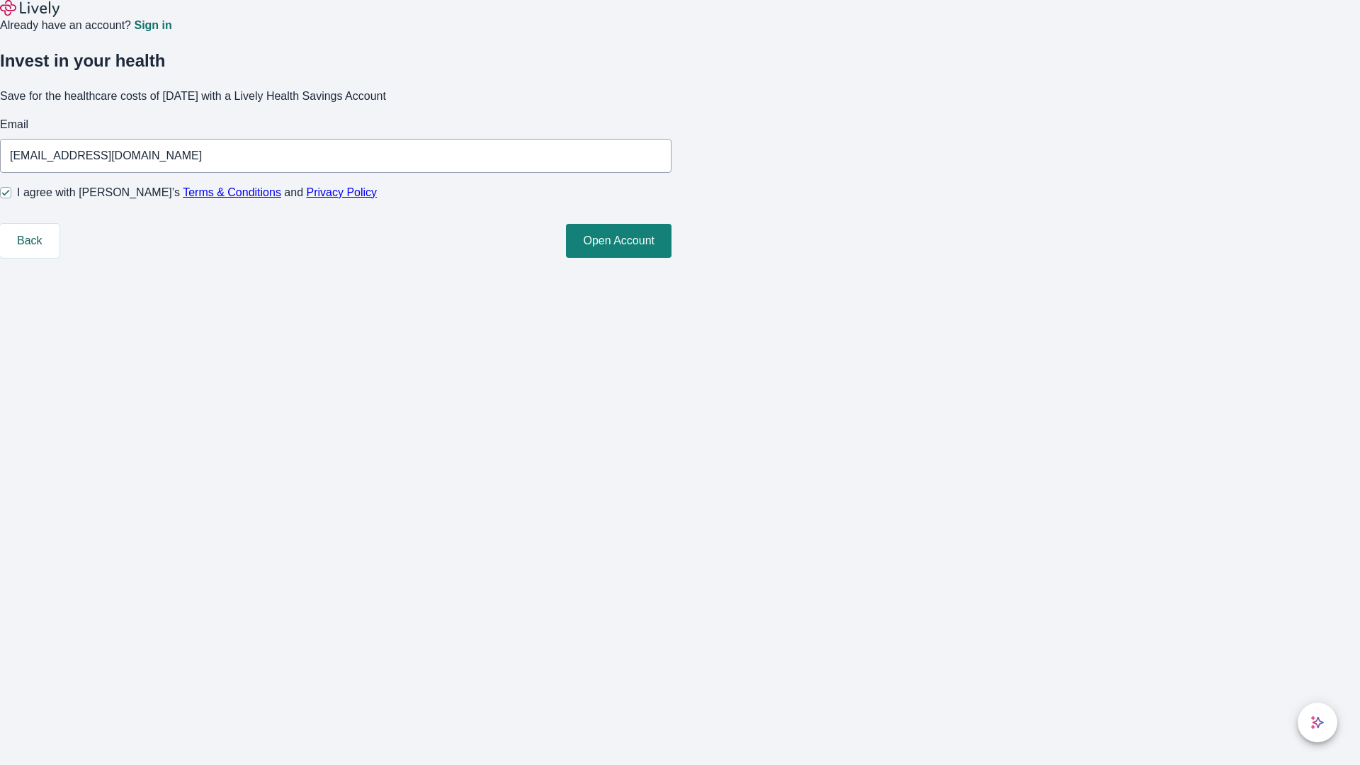  What do you see at coordinates (232, 192) in the screenshot?
I see `a: Terms & Conditions` at bounding box center [232, 192].